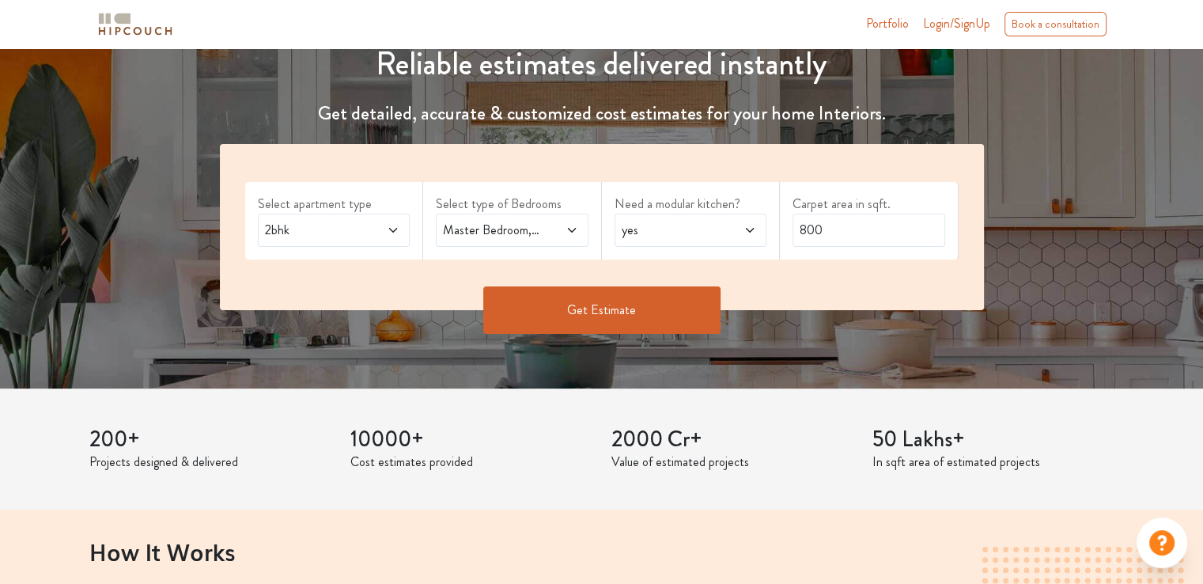  Describe the element at coordinates (868, 204) in the screenshot. I see `label: Carpet area in sqft.` at that location.